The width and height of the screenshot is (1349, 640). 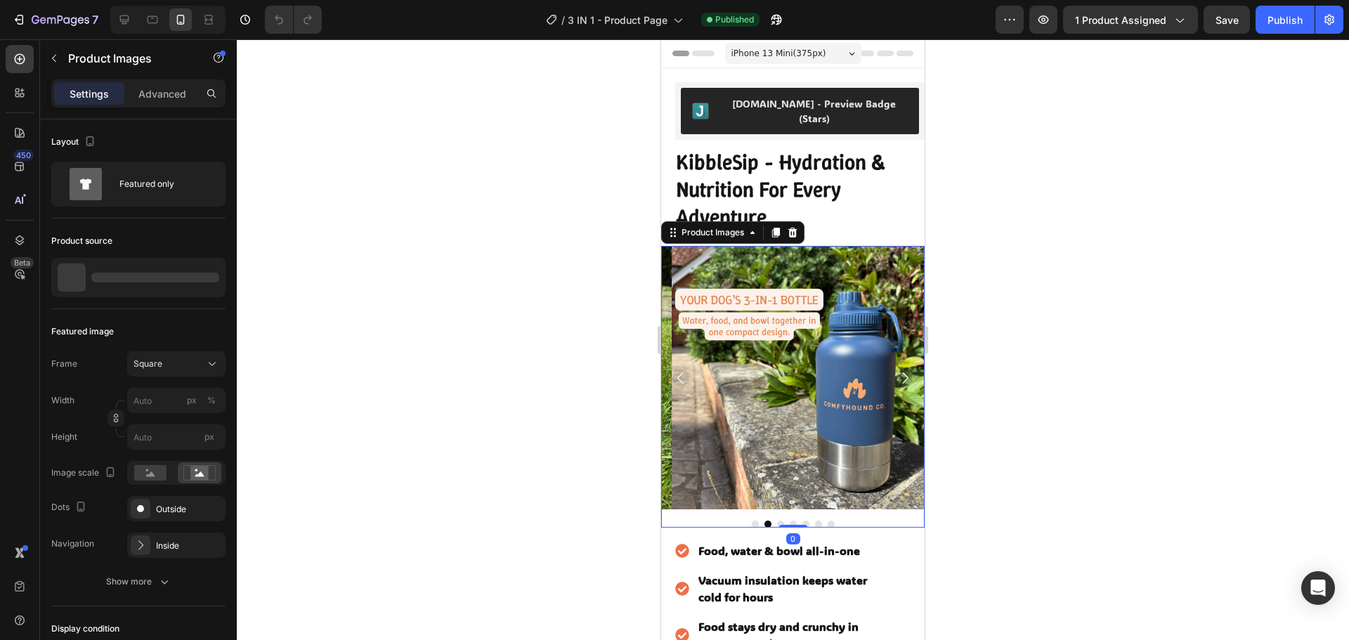 I want to click on label: Width, so click(x=63, y=400).